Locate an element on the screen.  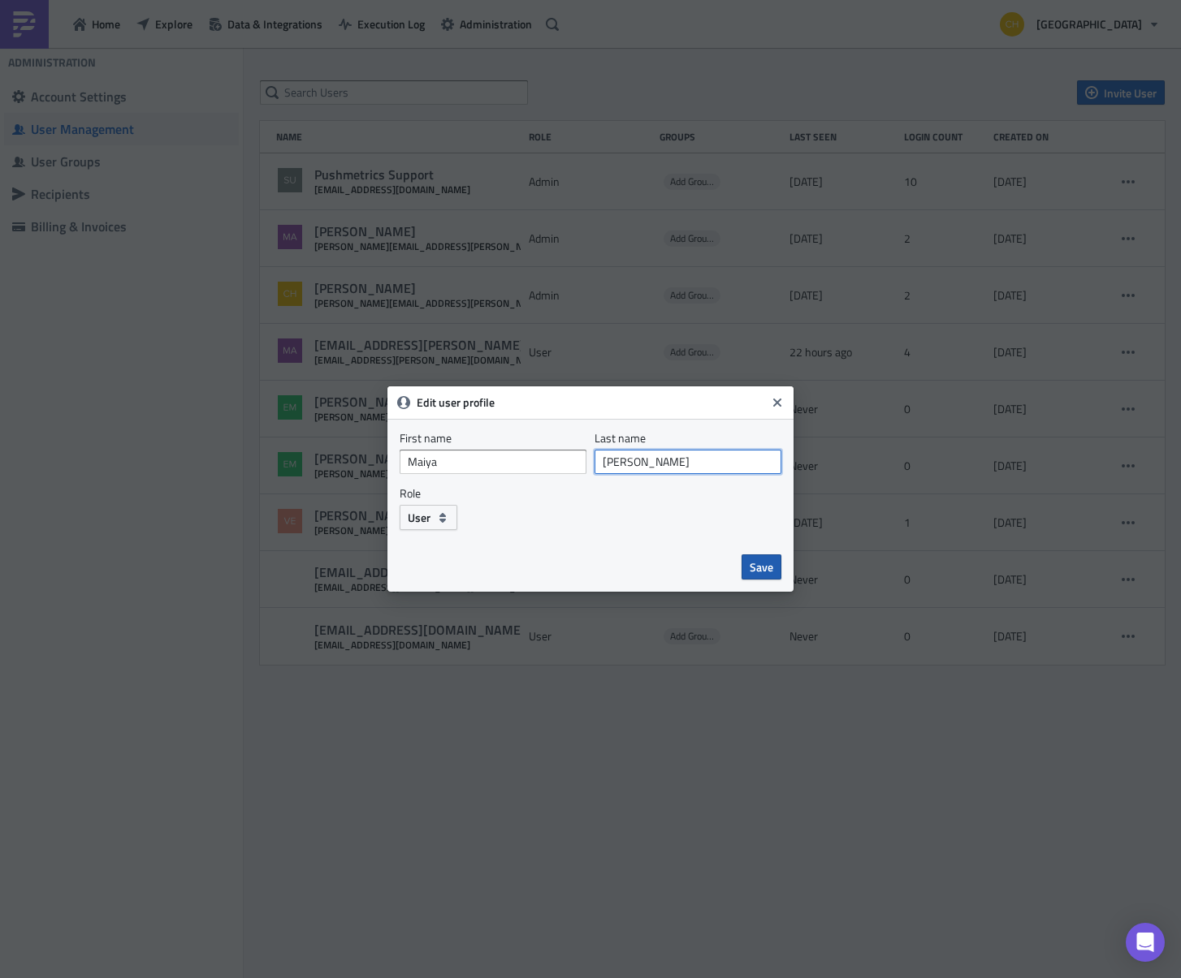
div: Open Intercom Messenger is located at coordinates (1145, 943).